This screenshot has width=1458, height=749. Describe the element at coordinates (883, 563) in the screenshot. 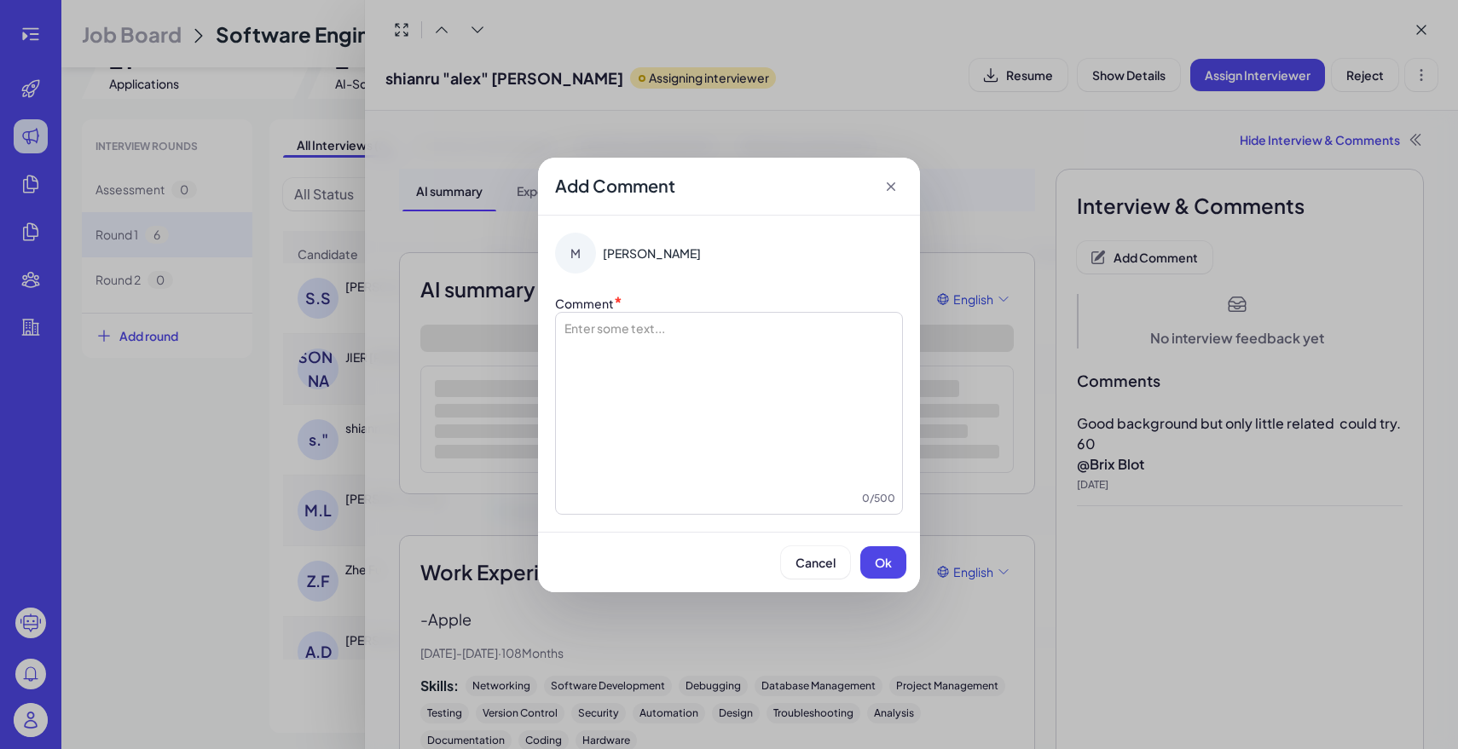

I see `button: Ok` at that location.